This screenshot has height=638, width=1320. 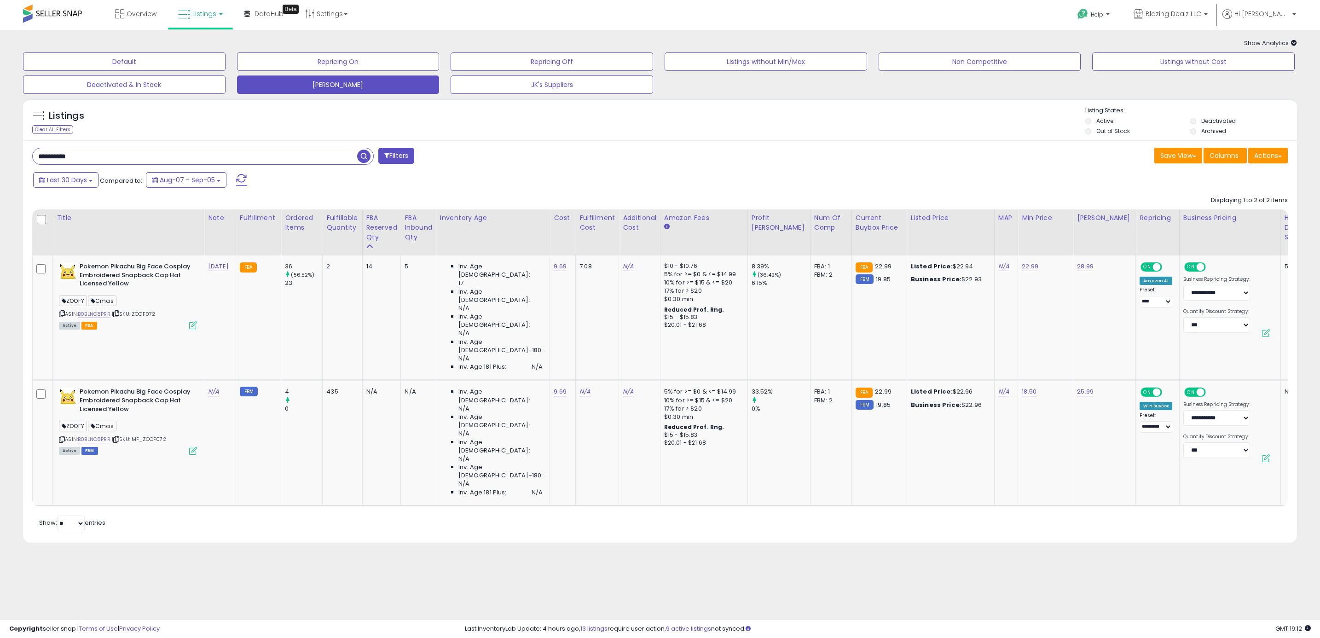 I want to click on div: $15 - $15.83, so click(x=702, y=435).